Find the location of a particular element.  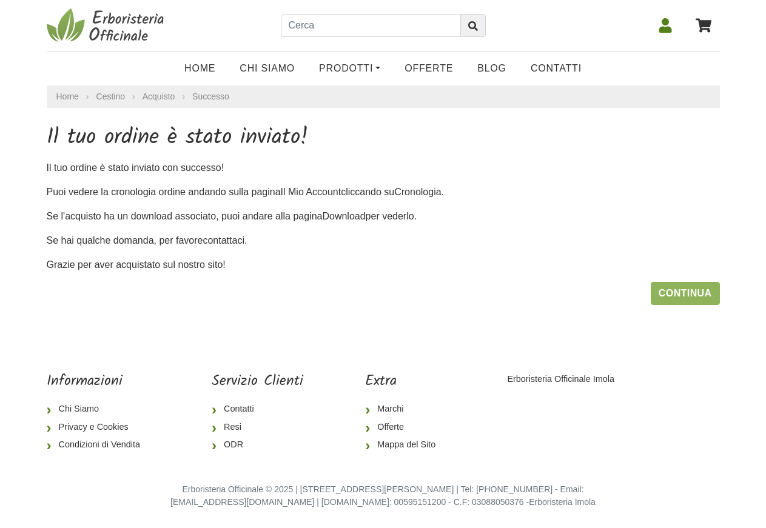

p: Se hai qualche domanda, per favore . is located at coordinates (383, 241).